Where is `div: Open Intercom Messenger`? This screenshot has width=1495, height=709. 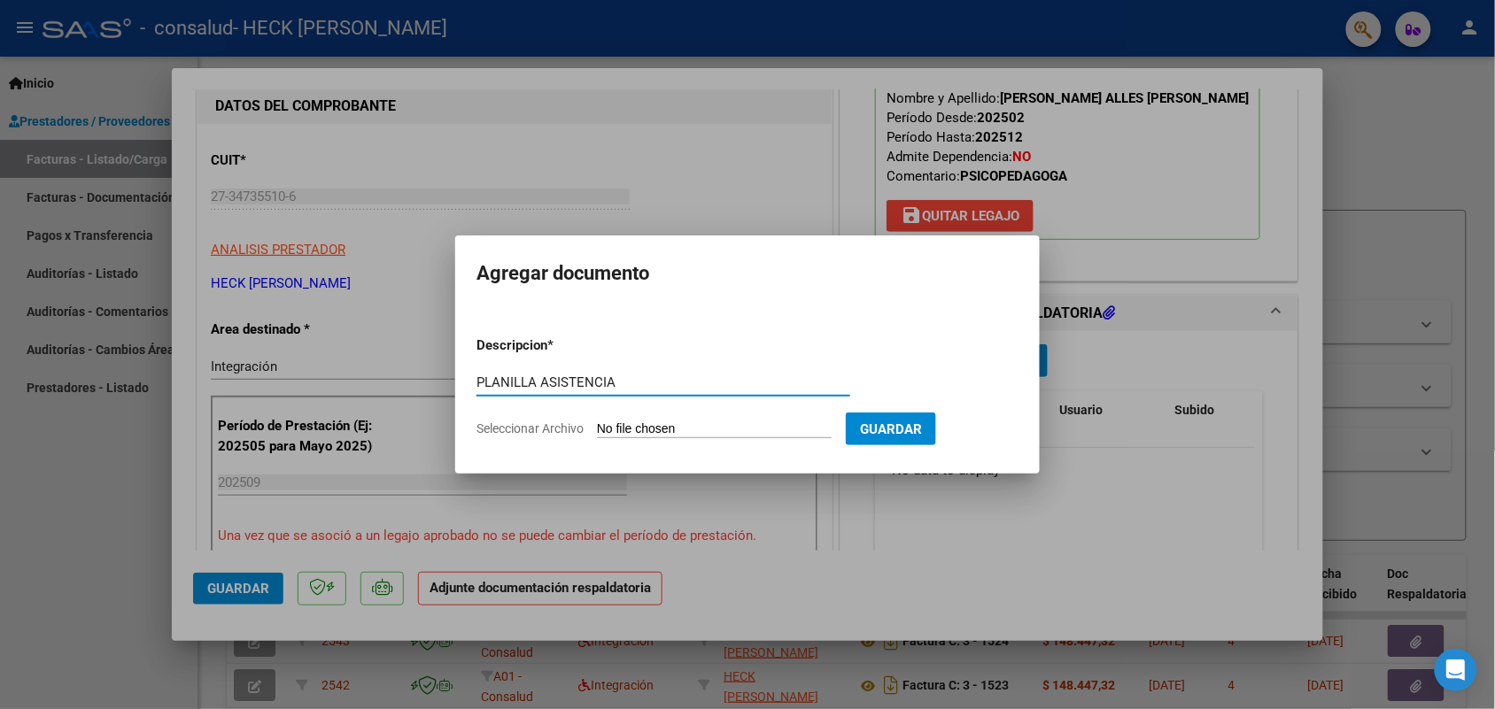 div: Open Intercom Messenger is located at coordinates (1456, 670).